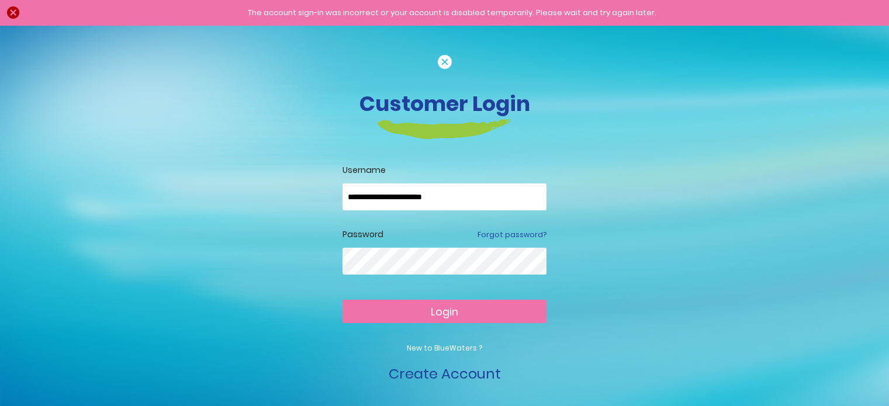 This screenshot has width=889, height=406. What do you see at coordinates (445, 62) in the screenshot?
I see `img: cancel` at bounding box center [445, 62].